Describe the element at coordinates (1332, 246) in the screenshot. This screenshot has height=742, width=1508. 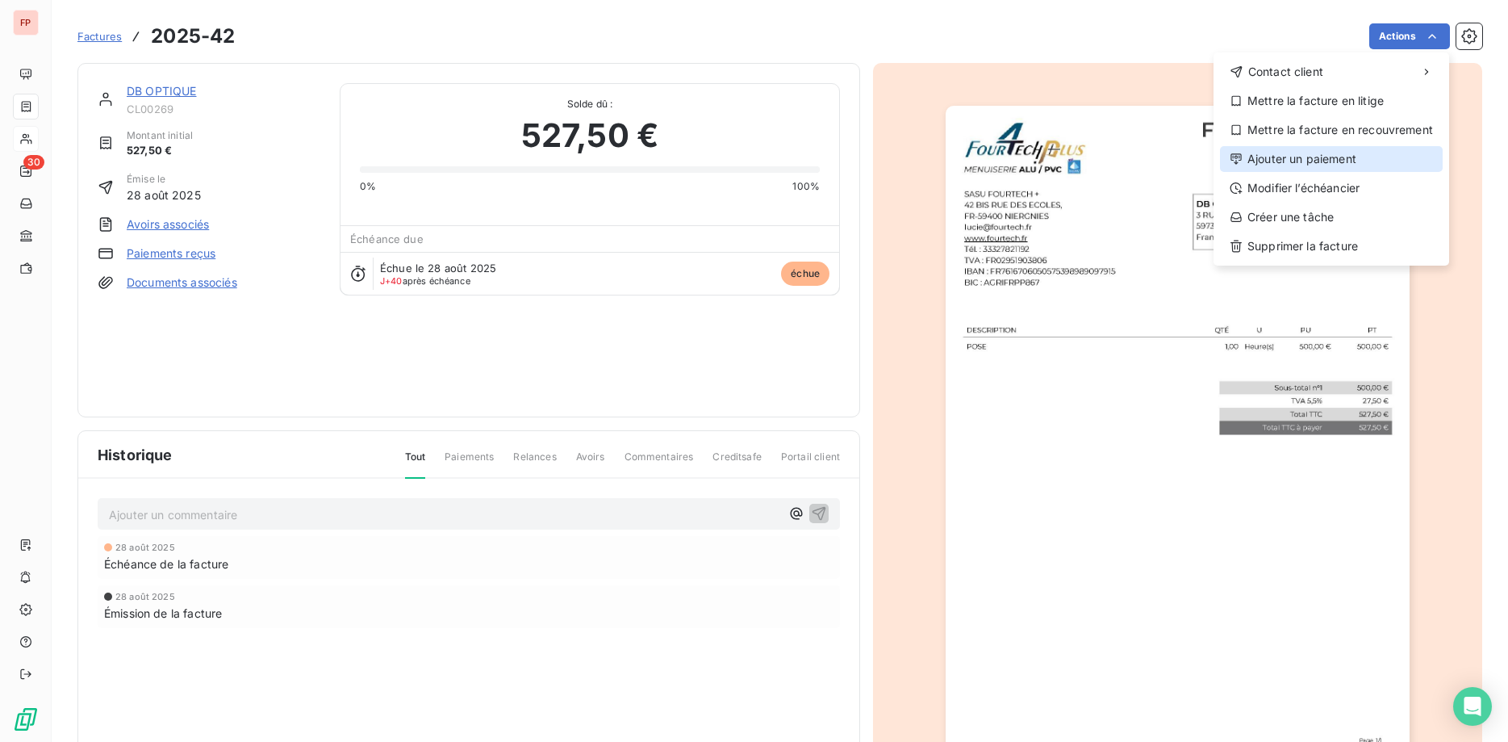
I see `div: Supprimer la facture` at that location.